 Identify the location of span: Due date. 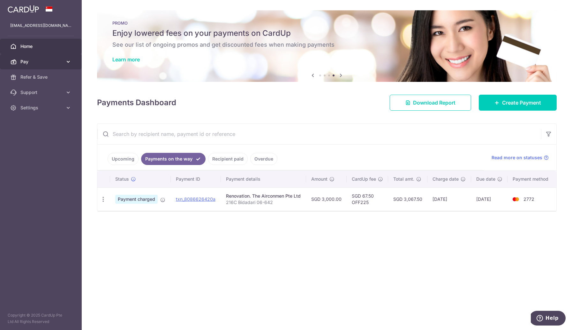
(486, 179).